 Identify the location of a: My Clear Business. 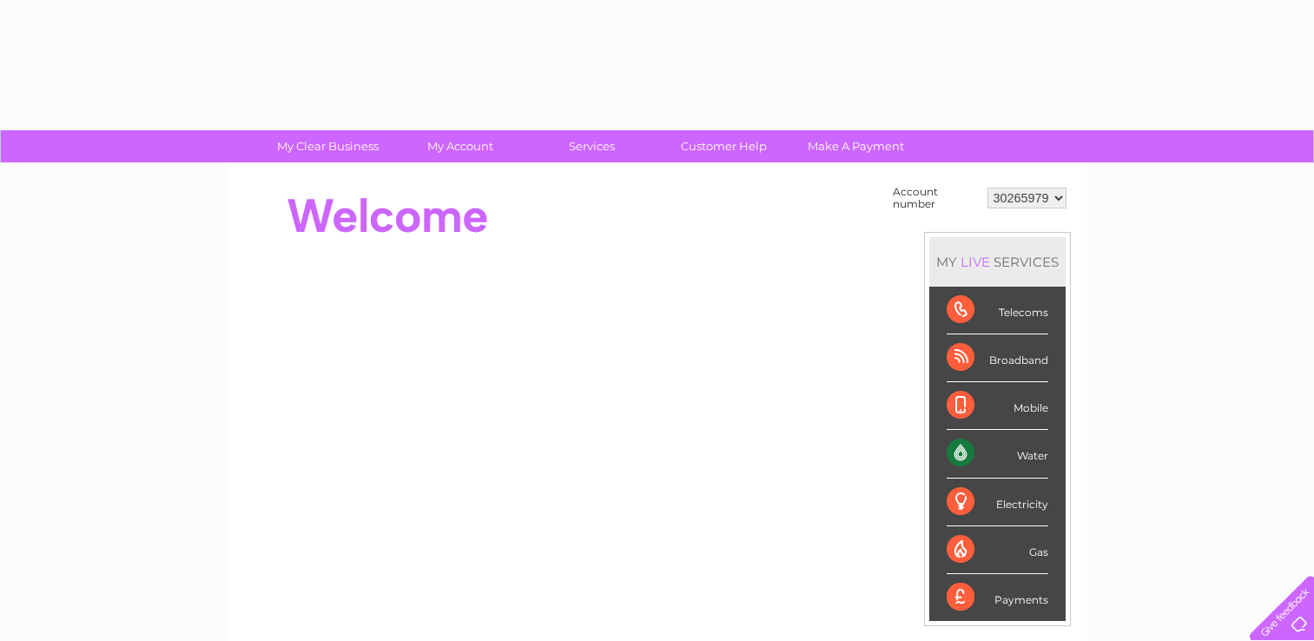
(327, 146).